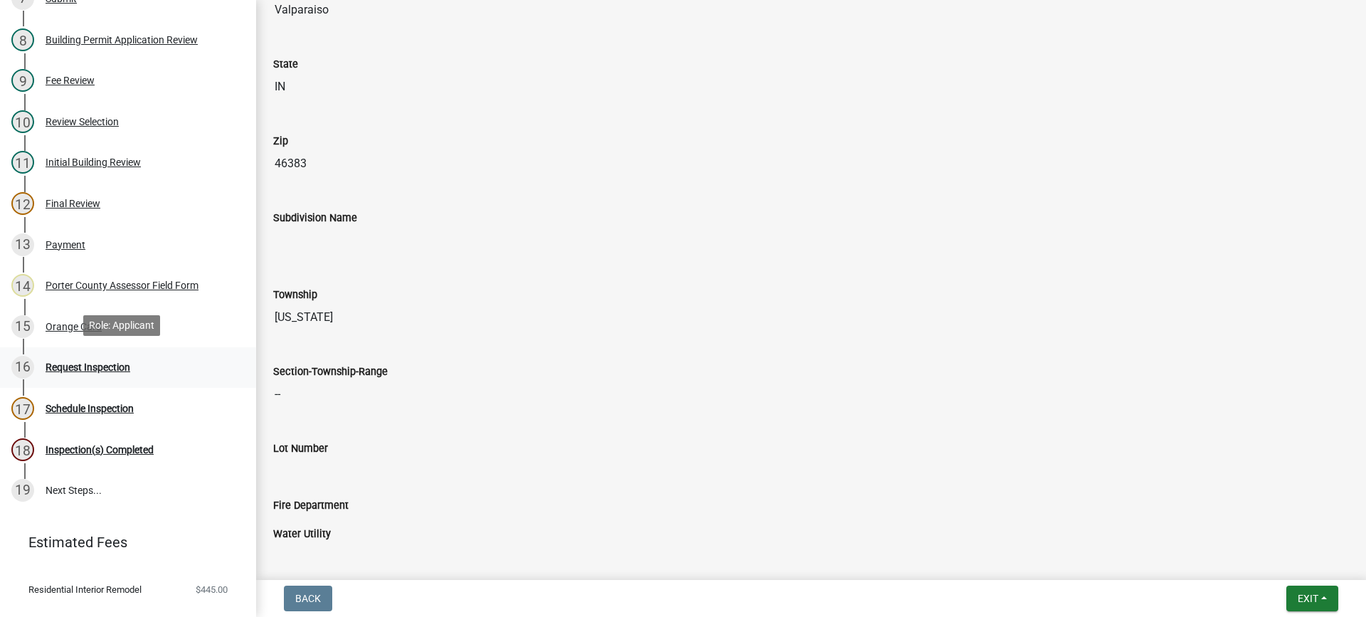 The image size is (1366, 617). Describe the element at coordinates (23, 122) in the screenshot. I see `div: 10` at that location.